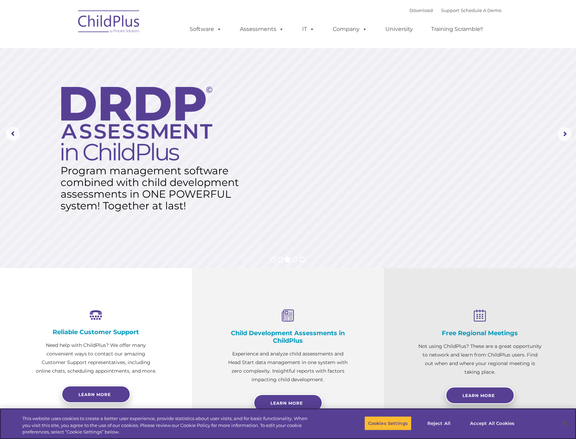  What do you see at coordinates (388, 424) in the screenshot?
I see `button: Cookies Settings` at bounding box center [388, 424].